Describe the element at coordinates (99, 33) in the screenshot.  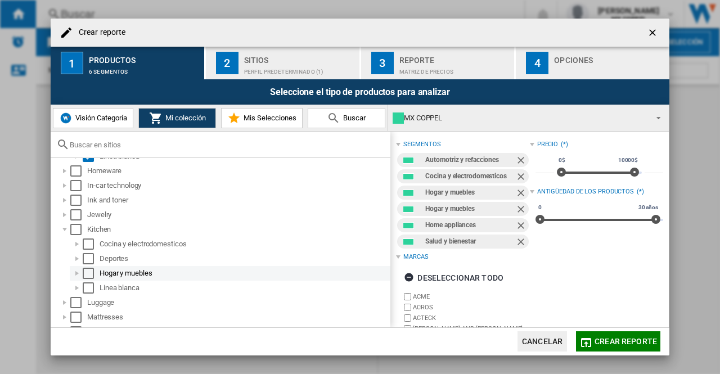
I see `h4: Crear reporte` at that location.